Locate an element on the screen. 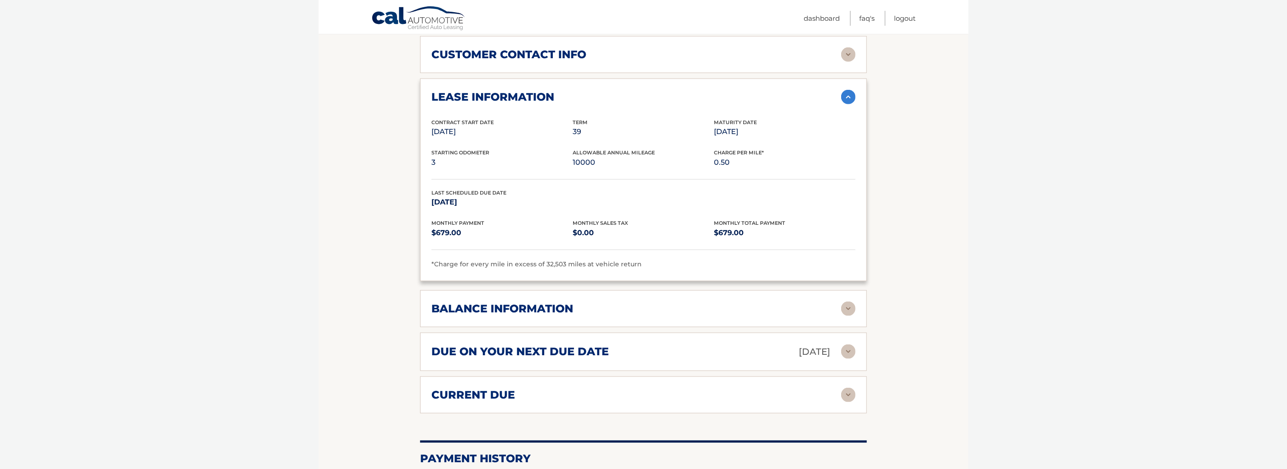 The image size is (1287, 469). p: 39 is located at coordinates (643, 132).